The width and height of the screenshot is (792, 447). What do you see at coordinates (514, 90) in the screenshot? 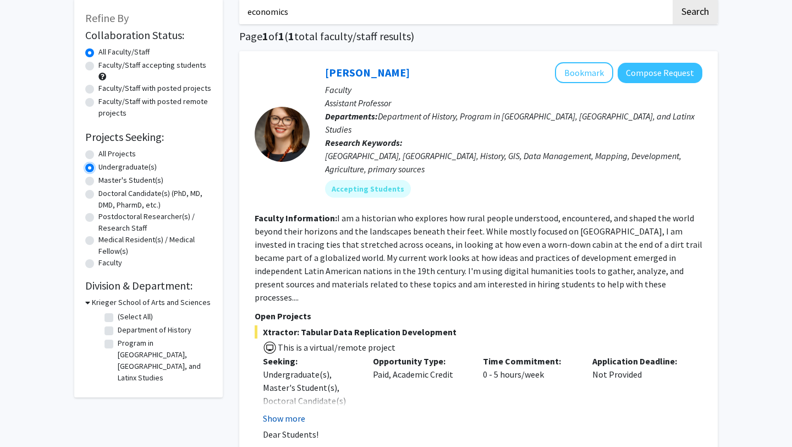
I see `p: Faculty` at bounding box center [514, 90].